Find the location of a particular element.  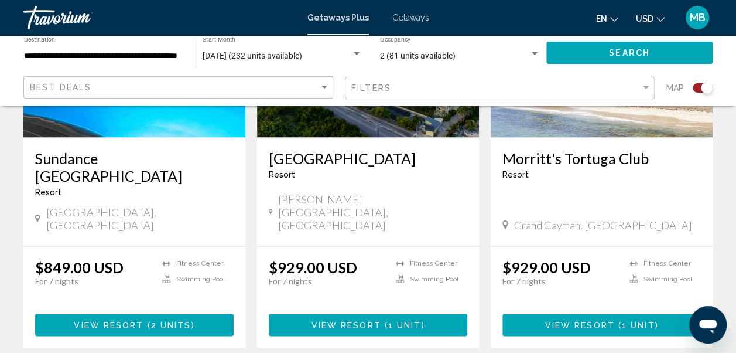

a: View Resort(2 units) is located at coordinates (134, 324).